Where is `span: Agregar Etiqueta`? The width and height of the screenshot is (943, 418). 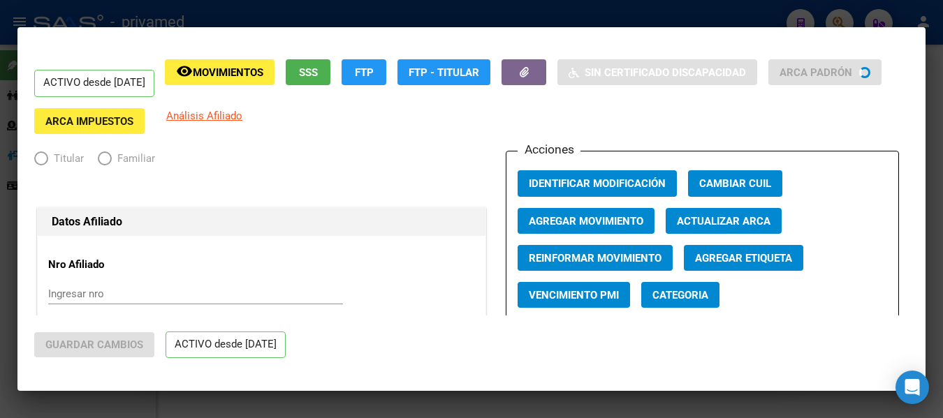 span: Agregar Etiqueta is located at coordinates (743, 258).